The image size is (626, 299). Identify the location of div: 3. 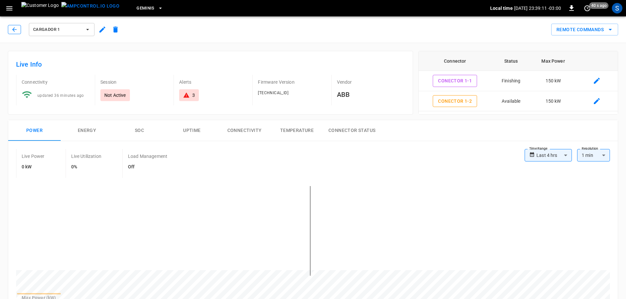
(194, 95).